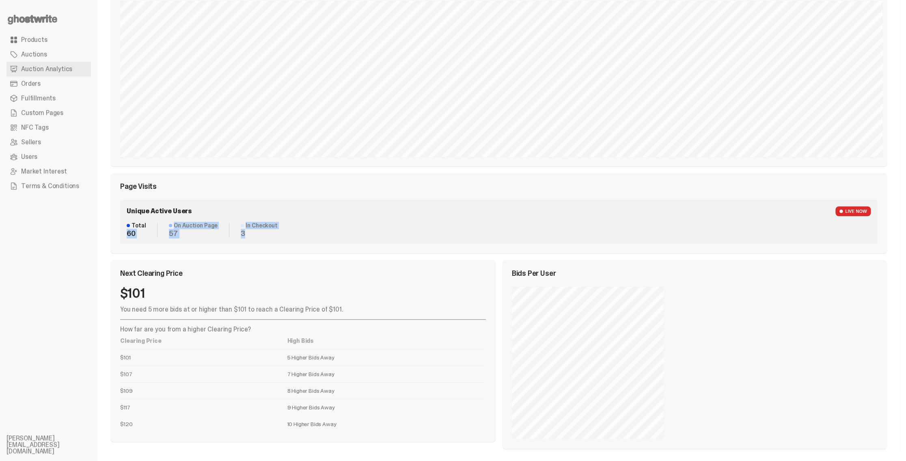 This screenshot has height=461, width=906. What do you see at coordinates (49, 98) in the screenshot?
I see `a: Fulfillments` at bounding box center [49, 98].